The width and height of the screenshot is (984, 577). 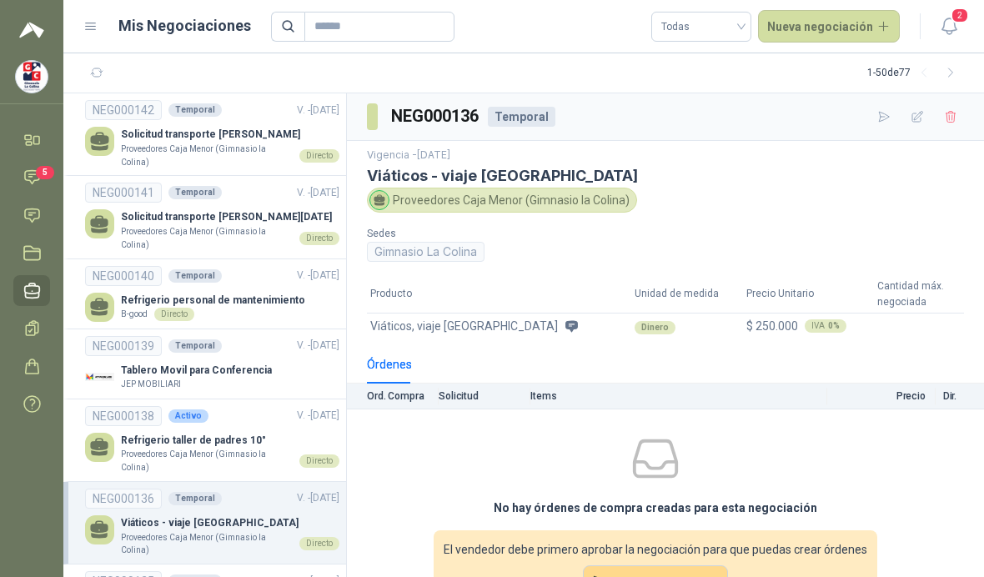 I want to click on div: NEG000140, so click(x=123, y=276).